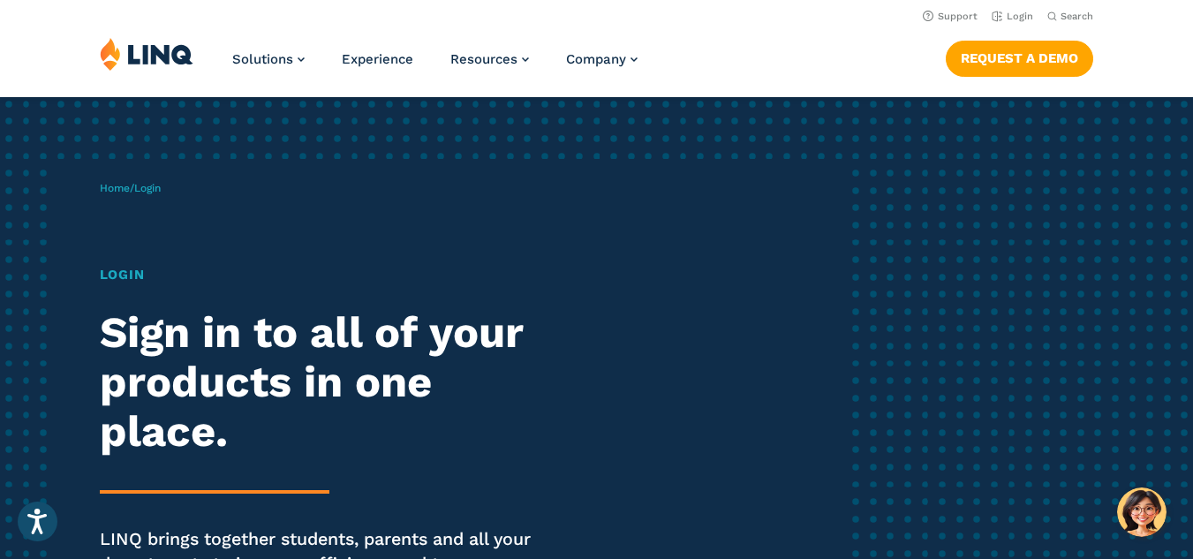  What do you see at coordinates (1077, 16) in the screenshot?
I see `span: Search` at bounding box center [1077, 16].